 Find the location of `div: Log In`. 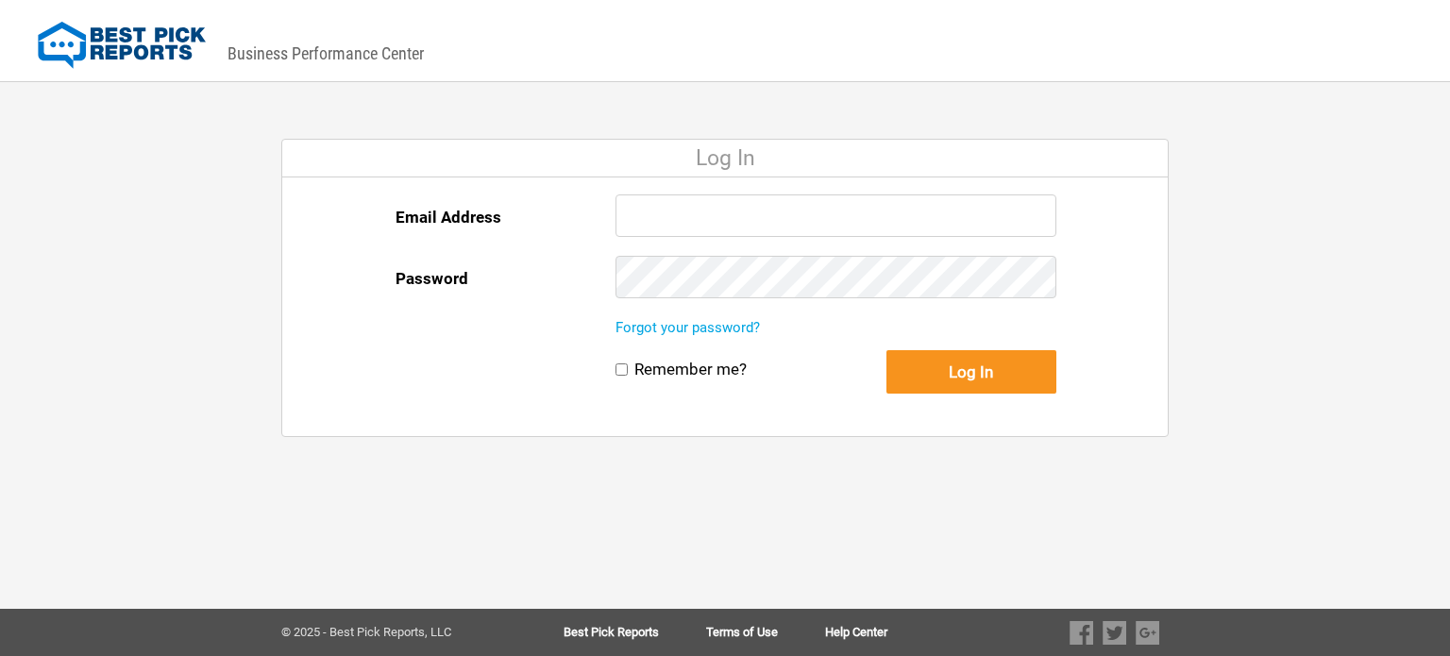

div: Log In is located at coordinates (725, 159).